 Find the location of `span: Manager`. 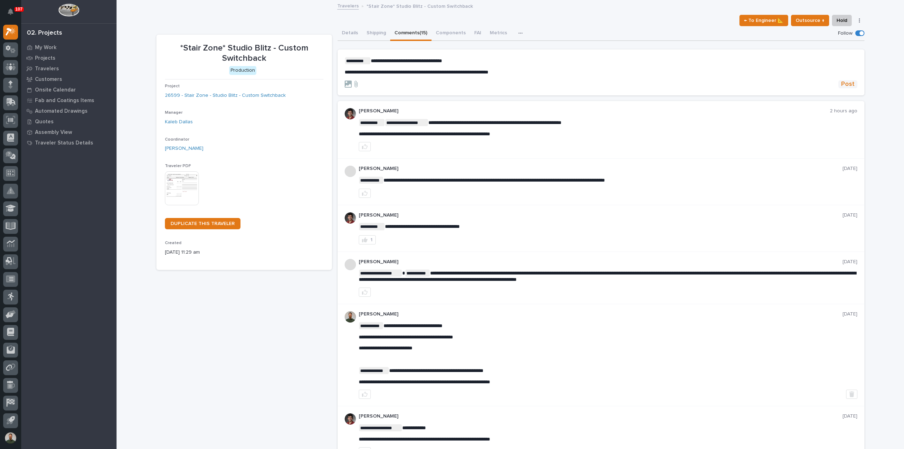

span: Manager is located at coordinates (174, 113).